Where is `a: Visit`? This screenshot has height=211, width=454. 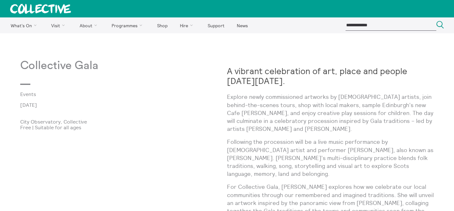 a: Visit is located at coordinates (59, 25).